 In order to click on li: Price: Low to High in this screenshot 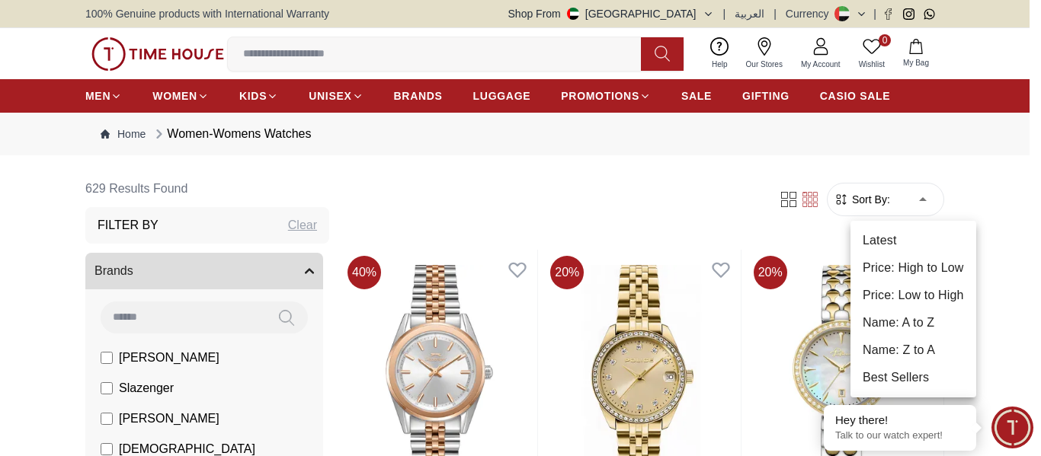, I will do `click(913, 296)`.